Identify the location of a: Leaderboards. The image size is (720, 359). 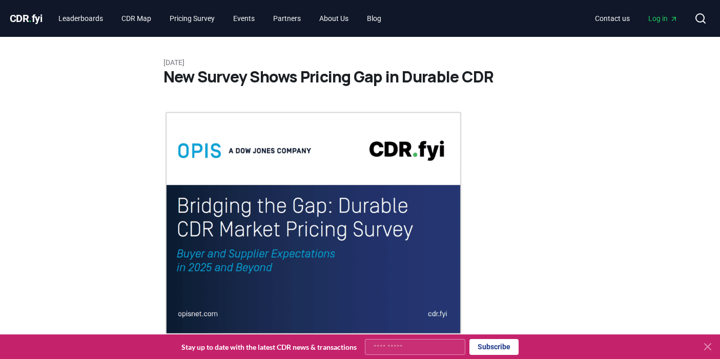
(80, 18).